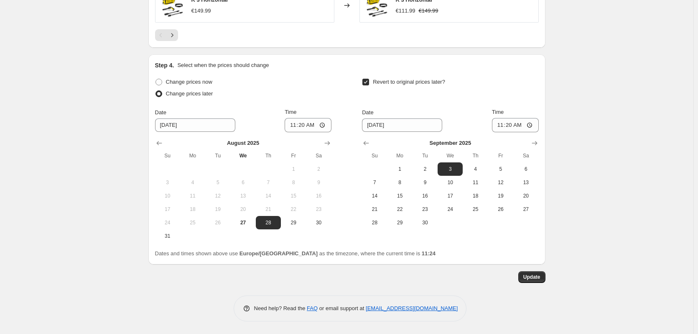  Describe the element at coordinates (159, 143) in the screenshot. I see `button: Show previous month, July 2025` at that location.